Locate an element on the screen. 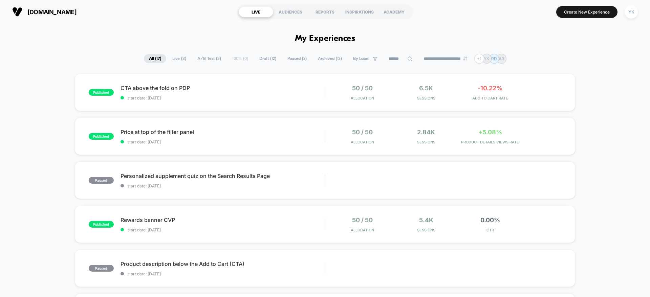 This screenshot has height=297, width=650. span: A/B Test ( 3 ) is located at coordinates (209, 59).